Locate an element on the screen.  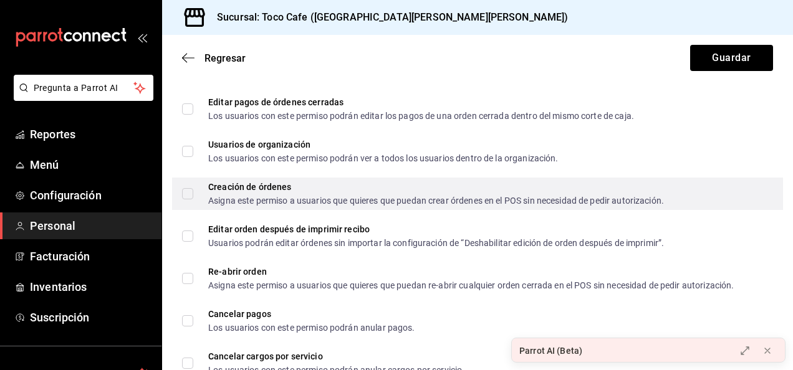
a: Pregunta a Parrot AI is located at coordinates (81, 97).